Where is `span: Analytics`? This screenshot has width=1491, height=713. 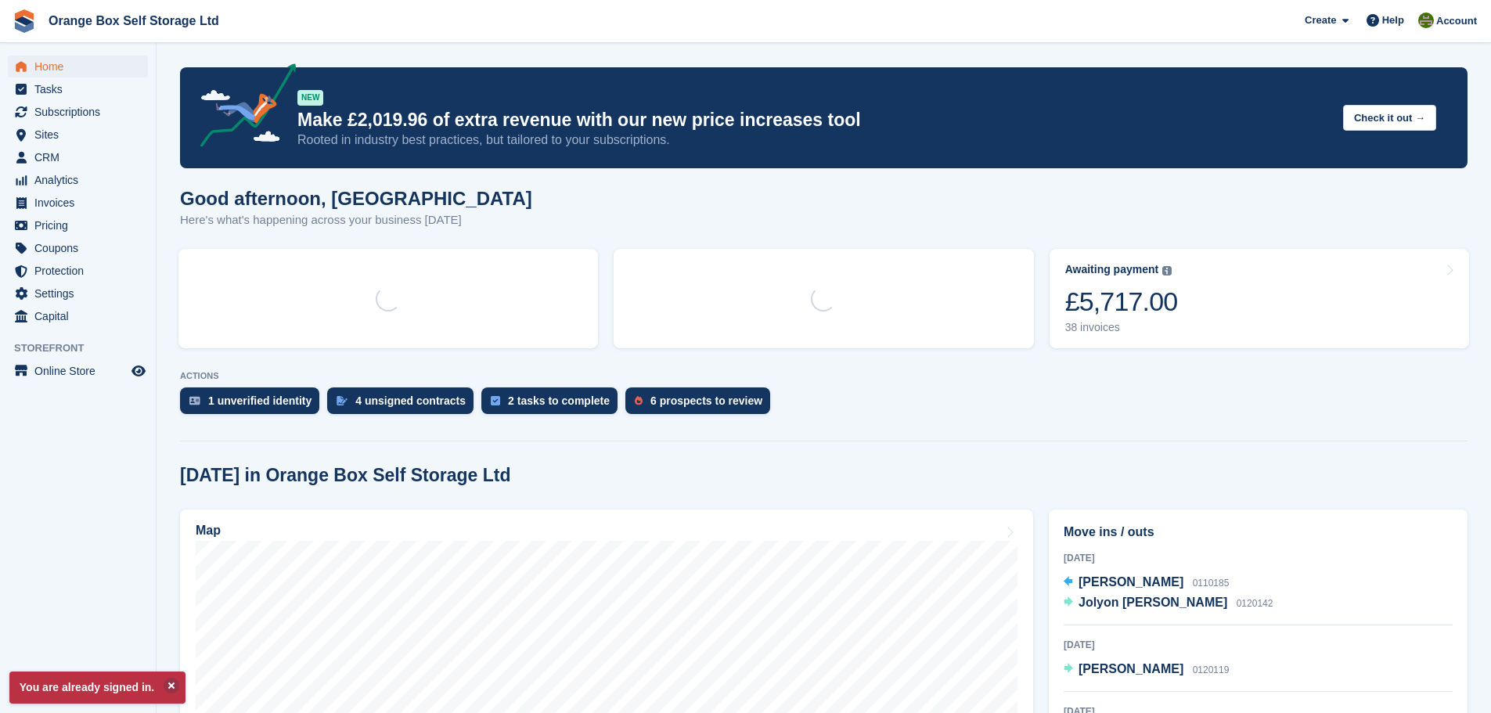 span: Analytics is located at coordinates (81, 180).